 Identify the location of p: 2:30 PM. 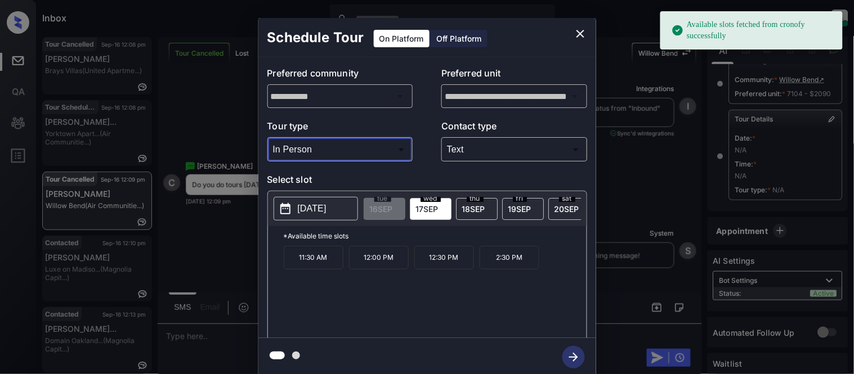
(510, 258).